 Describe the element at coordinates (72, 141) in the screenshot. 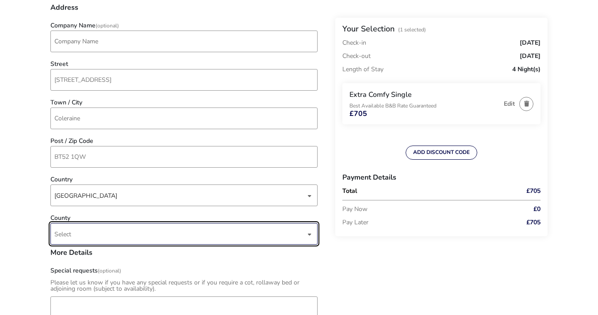

I see `label: Post / Zip Code` at that location.